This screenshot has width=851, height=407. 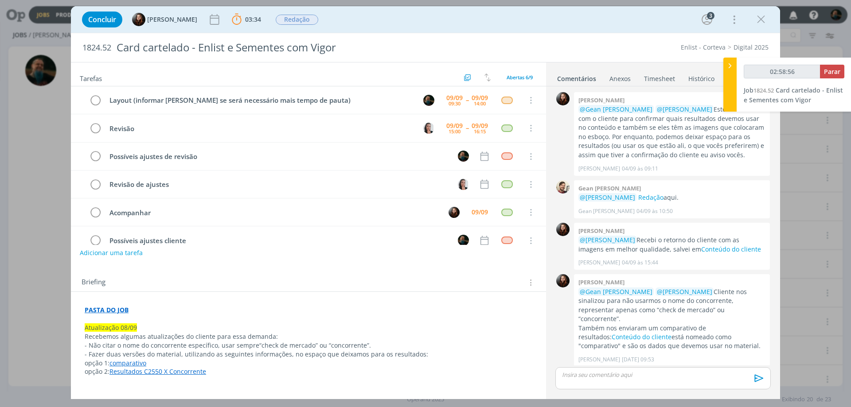 I want to click on div: Revisão de ajustes, so click(x=278, y=184).